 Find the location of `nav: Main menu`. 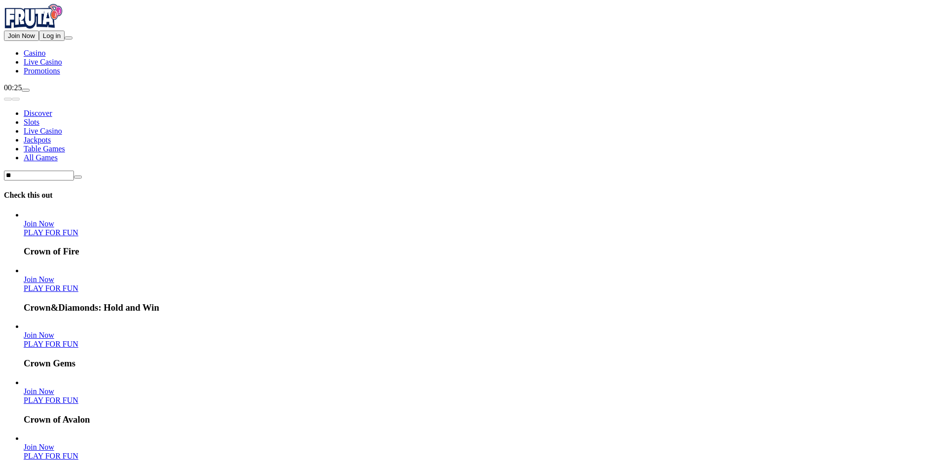

nav: Main menu is located at coordinates (472, 62).